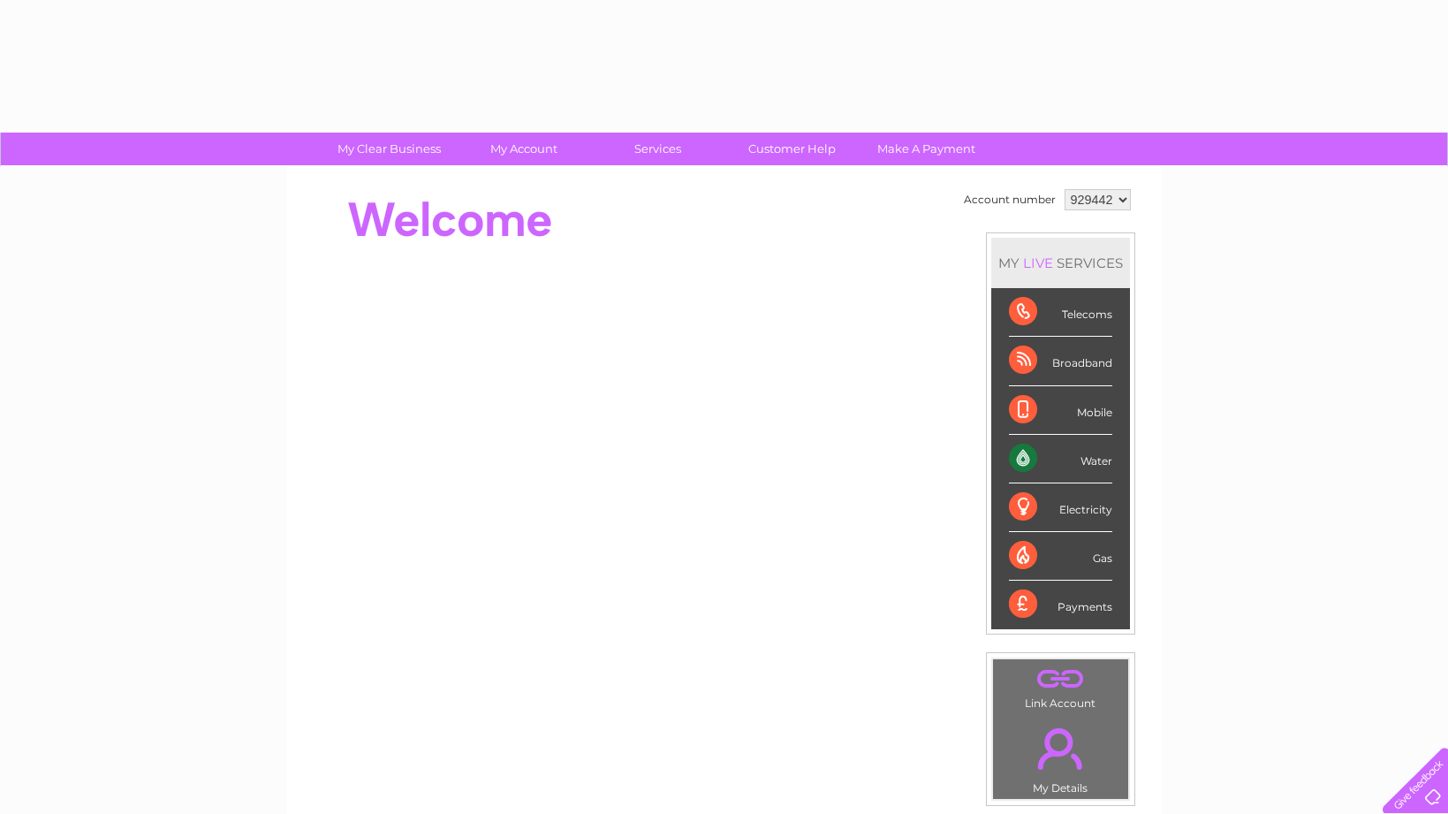 Image resolution: width=1448 pixels, height=814 pixels. What do you see at coordinates (1010, 200) in the screenshot?
I see `td: Account number` at bounding box center [1010, 200].